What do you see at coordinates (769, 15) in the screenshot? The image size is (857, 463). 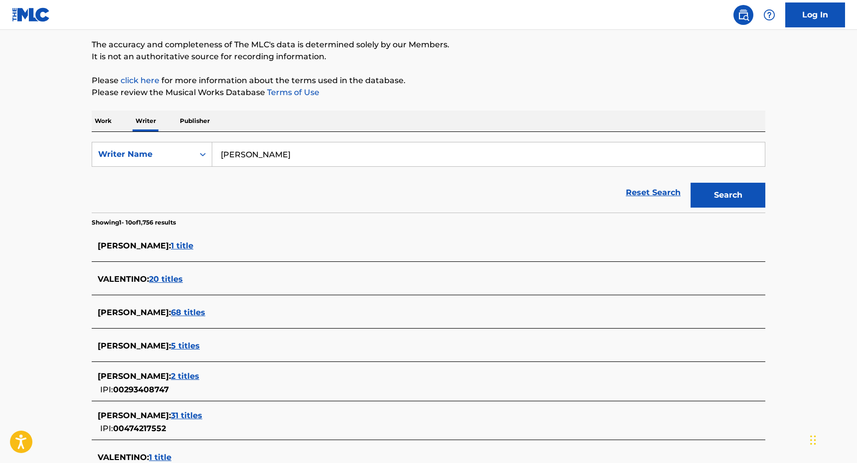 I see `img: help` at bounding box center [769, 15].